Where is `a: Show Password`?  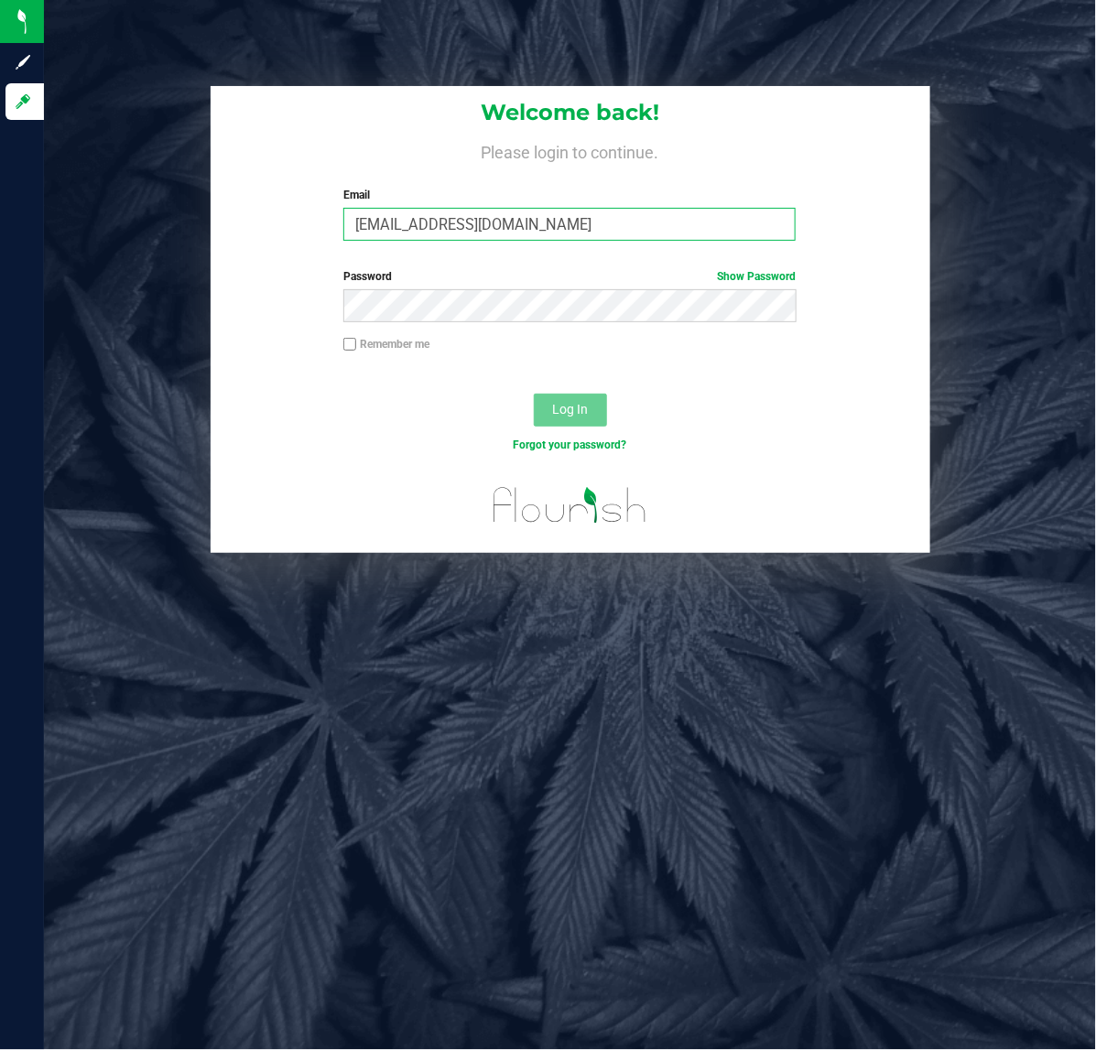 a: Show Password is located at coordinates (756, 277).